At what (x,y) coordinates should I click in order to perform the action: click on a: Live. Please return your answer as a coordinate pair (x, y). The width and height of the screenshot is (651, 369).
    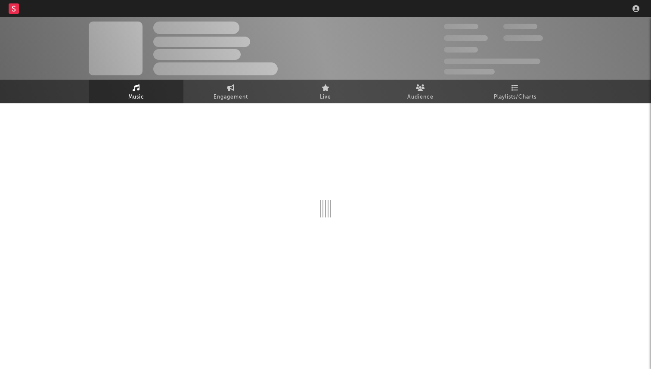
    Looking at the image, I should click on (326, 91).